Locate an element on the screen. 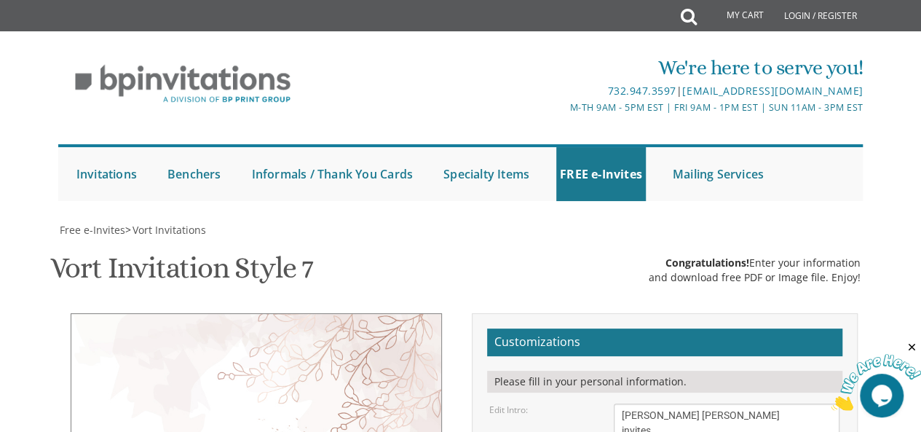  span: Free e-Invites is located at coordinates (92, 229).